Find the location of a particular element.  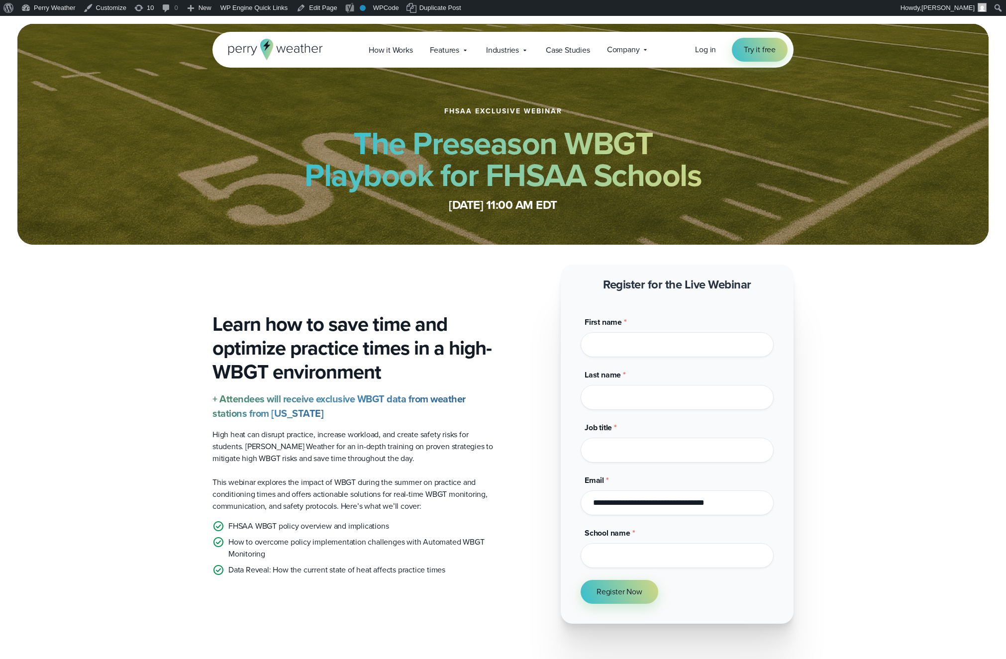

a: Case Studies is located at coordinates (567, 50).